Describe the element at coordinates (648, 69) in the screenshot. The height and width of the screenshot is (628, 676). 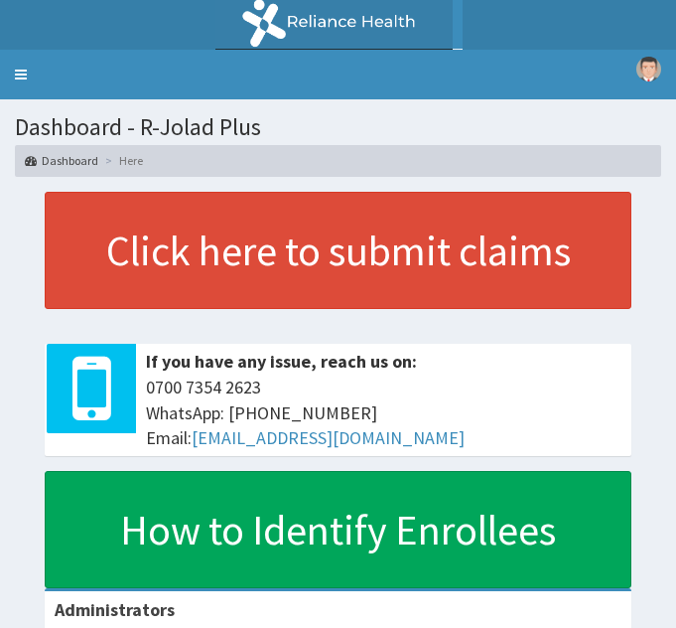
I see `img: User Image` at that location.